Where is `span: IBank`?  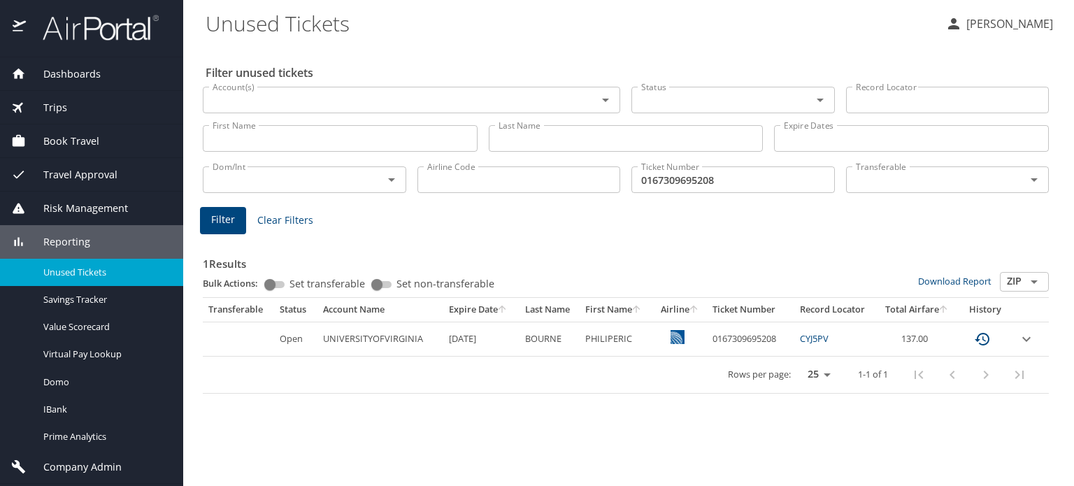
span: IBank is located at coordinates (105, 409).